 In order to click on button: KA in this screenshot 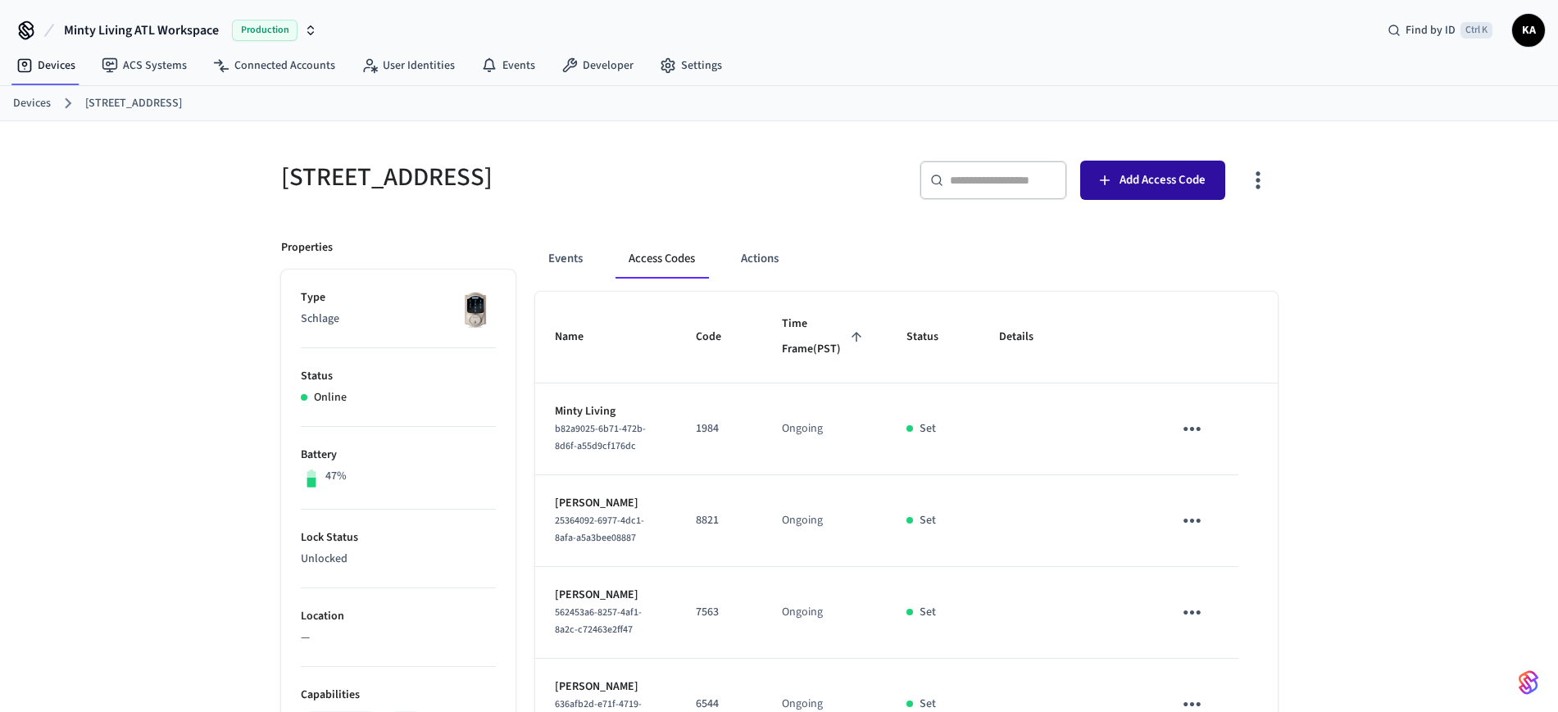, I will do `click(1529, 30)`.